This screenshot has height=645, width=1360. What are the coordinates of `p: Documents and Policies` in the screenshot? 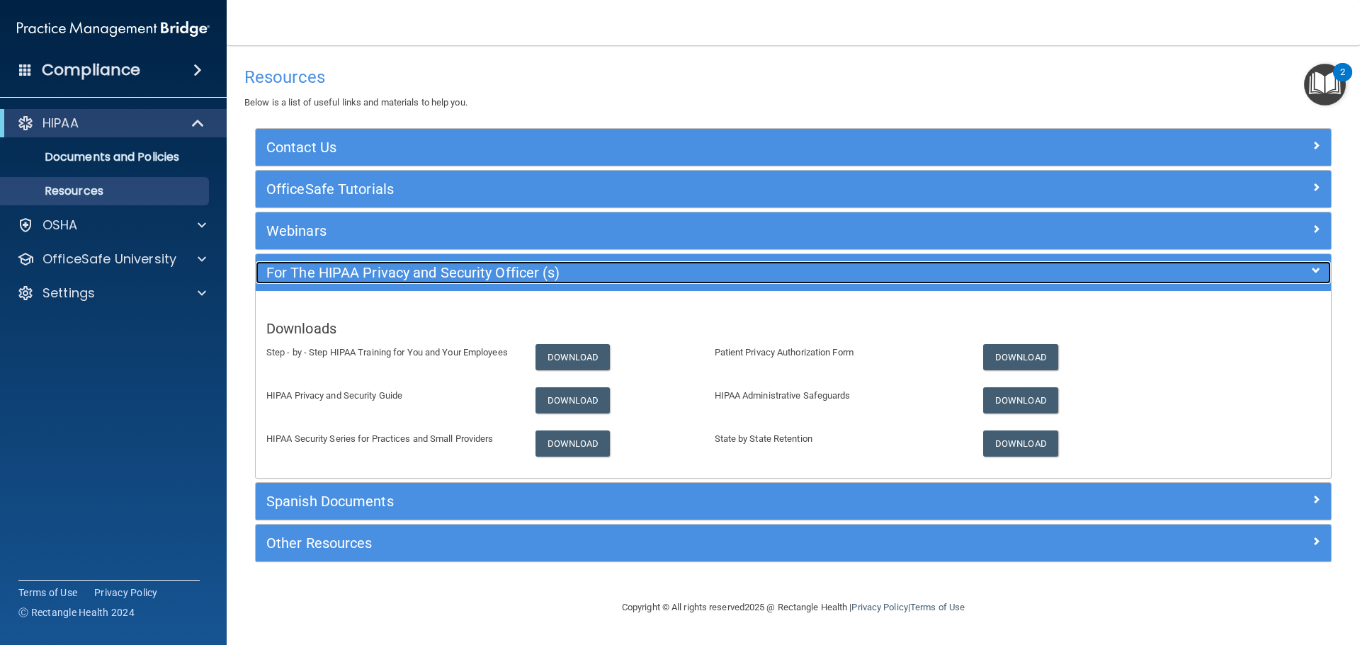 It's located at (106, 157).